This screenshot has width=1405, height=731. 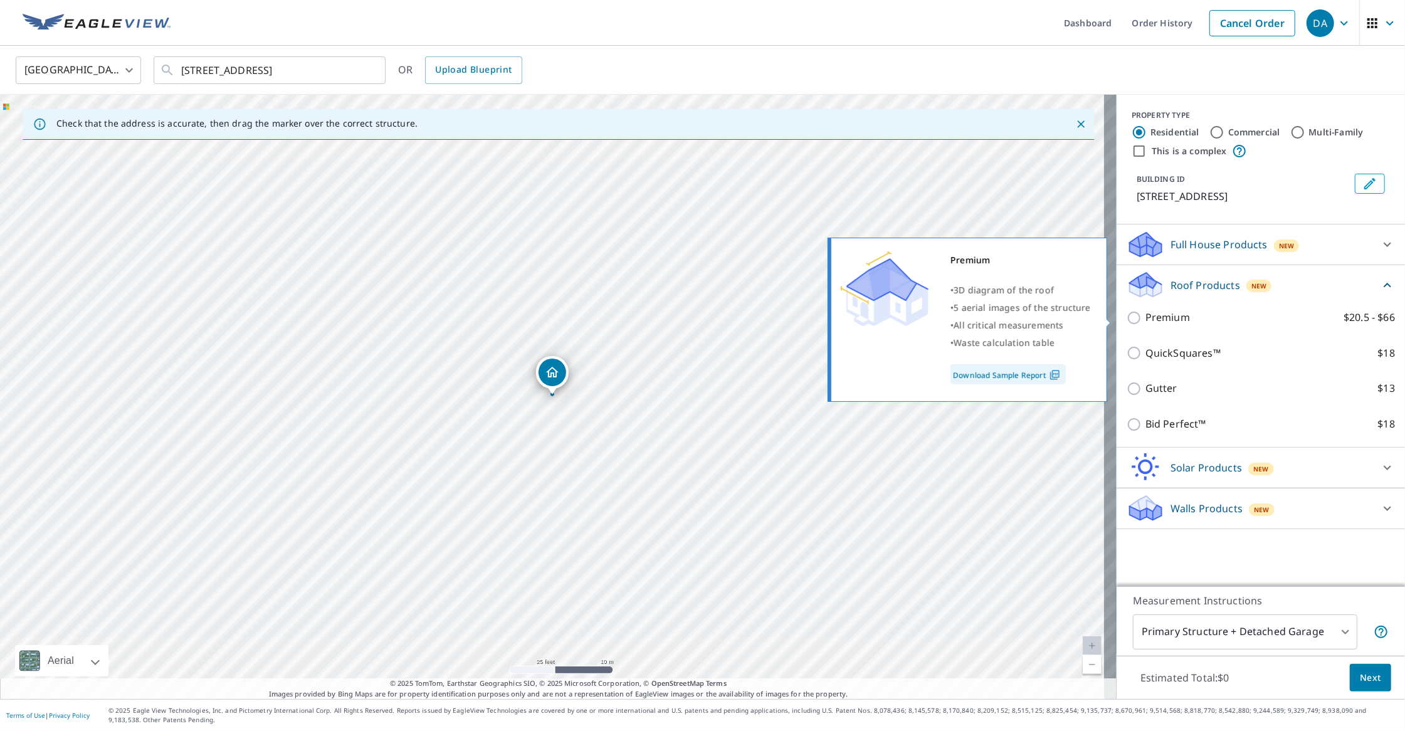 What do you see at coordinates (1081, 124) in the screenshot?
I see `button: Close` at bounding box center [1081, 124].